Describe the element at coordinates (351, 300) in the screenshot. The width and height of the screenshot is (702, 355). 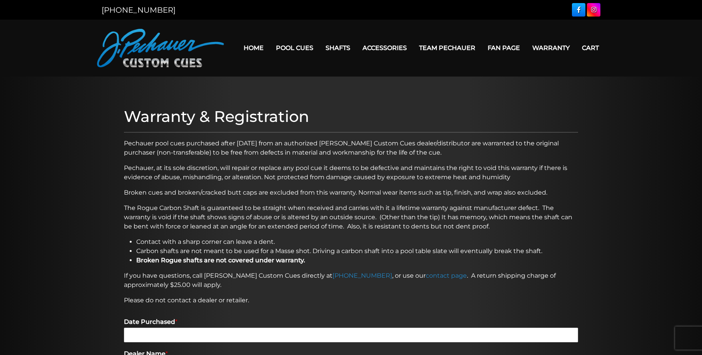
I see `p: Please do not contact a dealer or retailer.` at that location.